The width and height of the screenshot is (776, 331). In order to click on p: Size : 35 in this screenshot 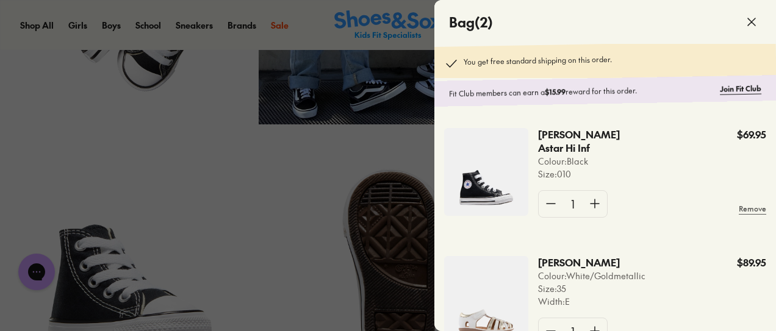, I will do `click(592, 289)`.